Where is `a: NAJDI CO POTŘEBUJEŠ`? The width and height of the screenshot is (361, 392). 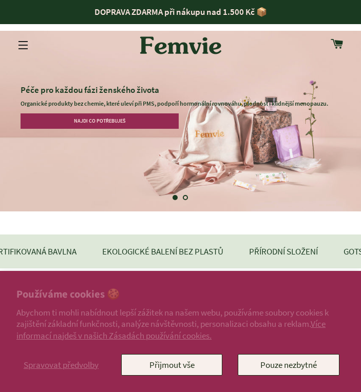
a: NAJDI CO POTŘEBUJEŠ is located at coordinates (99, 121).